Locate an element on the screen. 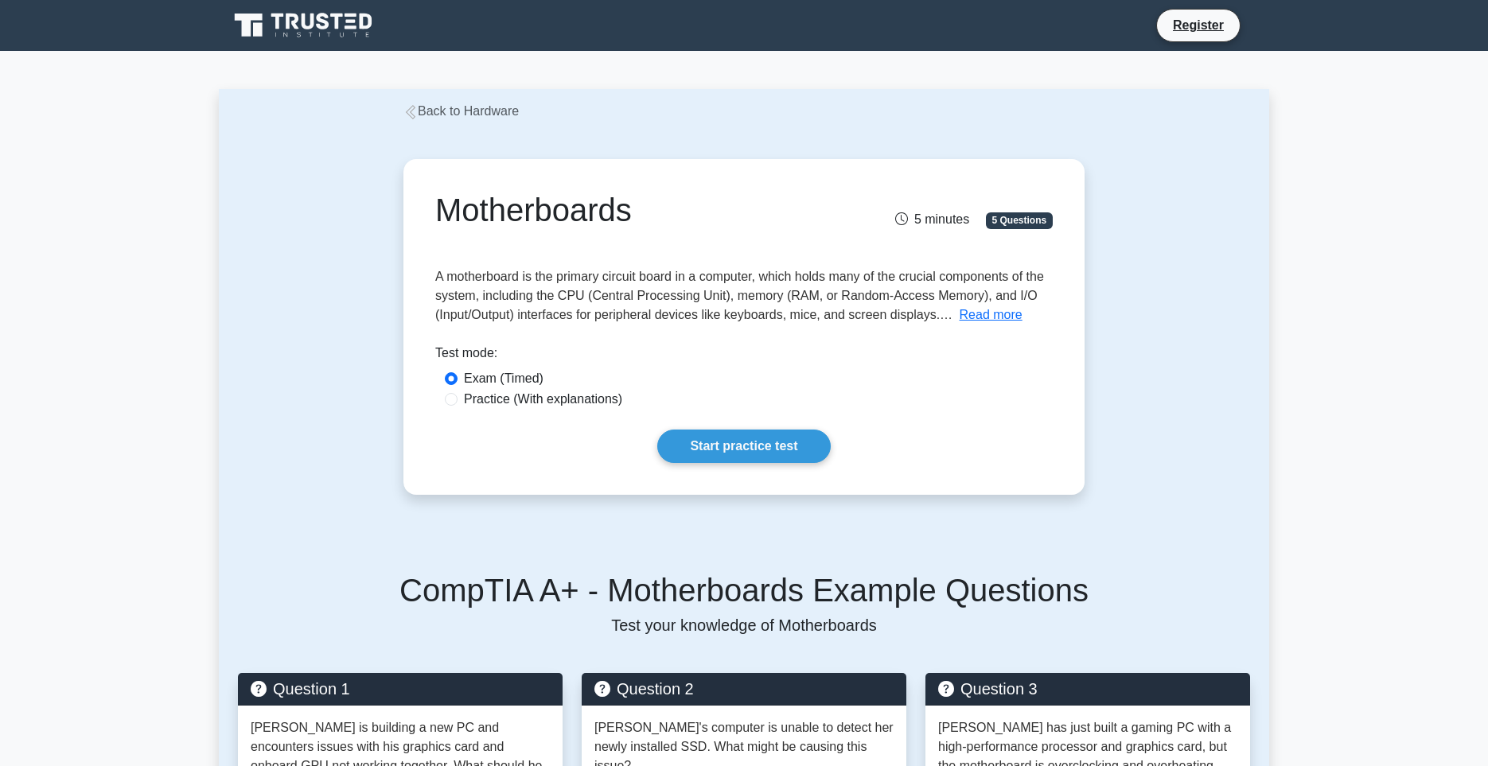 Image resolution: width=1488 pixels, height=766 pixels. label: Exam (Timed) is located at coordinates (504, 379).